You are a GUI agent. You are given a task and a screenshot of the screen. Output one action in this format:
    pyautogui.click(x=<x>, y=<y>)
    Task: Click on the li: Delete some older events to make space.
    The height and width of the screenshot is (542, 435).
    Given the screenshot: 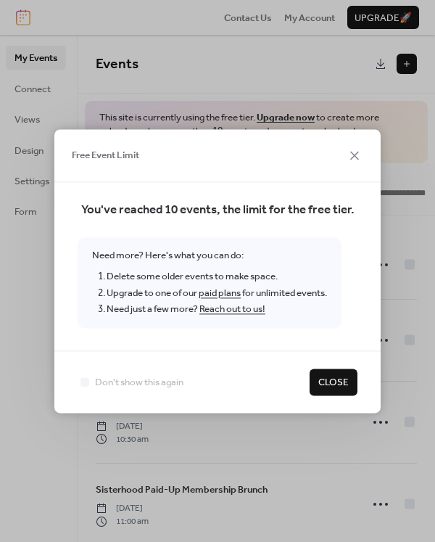 What is the action you would take?
    pyautogui.click(x=217, y=276)
    